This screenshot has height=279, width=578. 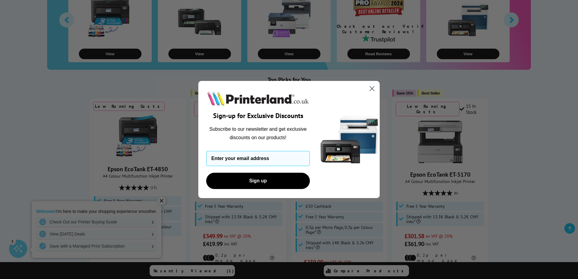 I want to click on img: 5290a21f-4df8-4860-95f4-ea1e8d0e8904.png, so click(x=349, y=140).